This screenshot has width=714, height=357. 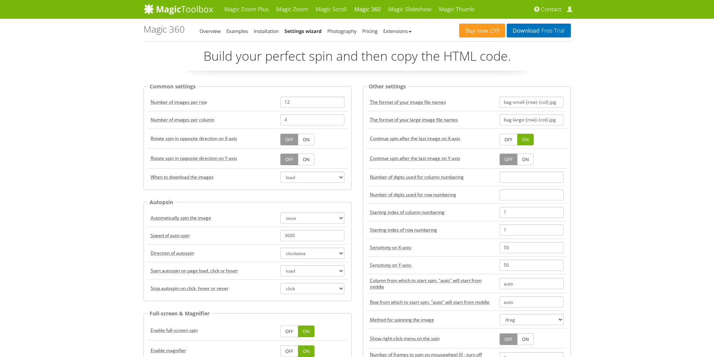 I want to click on span: Contact, so click(x=551, y=9).